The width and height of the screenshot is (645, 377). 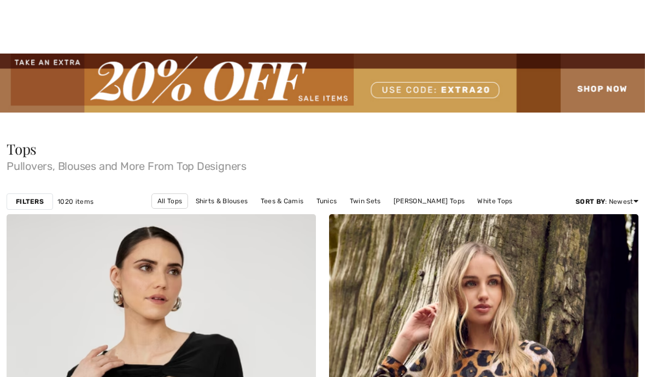 I want to click on span: Pullovers, Blouses and More From Top Designers, so click(x=322, y=164).